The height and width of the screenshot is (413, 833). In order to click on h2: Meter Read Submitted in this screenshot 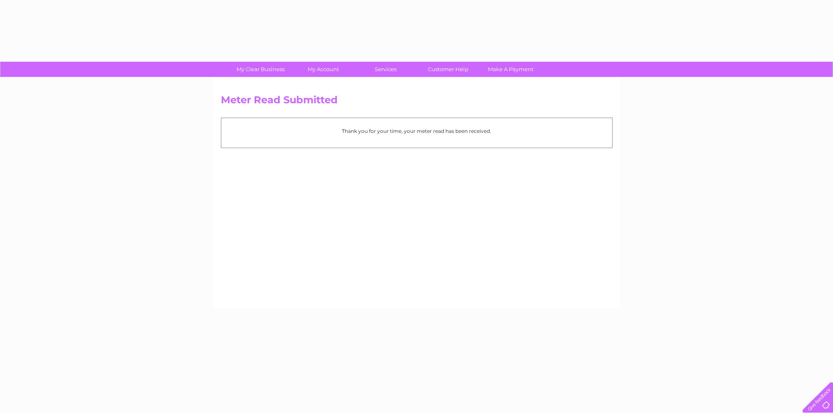, I will do `click(417, 102)`.